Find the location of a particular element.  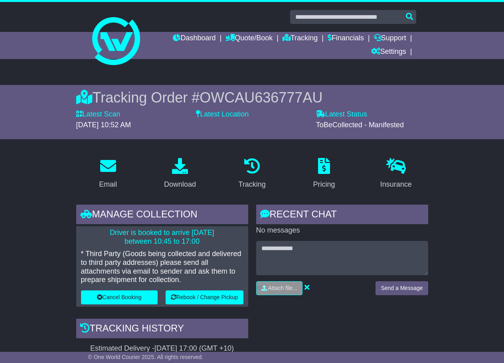

button: Send a Message is located at coordinates (402, 288).